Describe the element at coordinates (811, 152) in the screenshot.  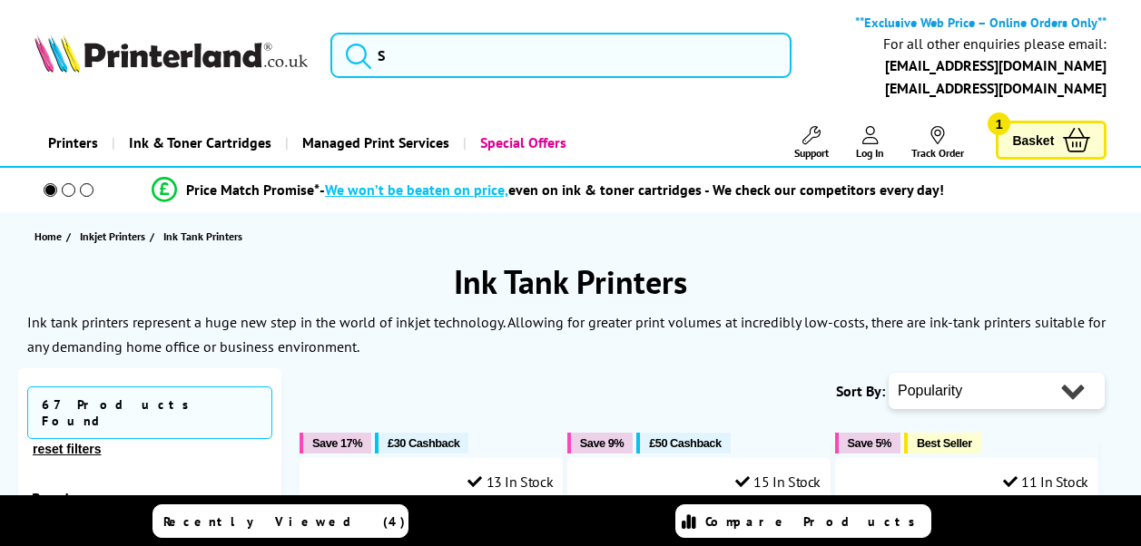
I see `span: Support` at that location.